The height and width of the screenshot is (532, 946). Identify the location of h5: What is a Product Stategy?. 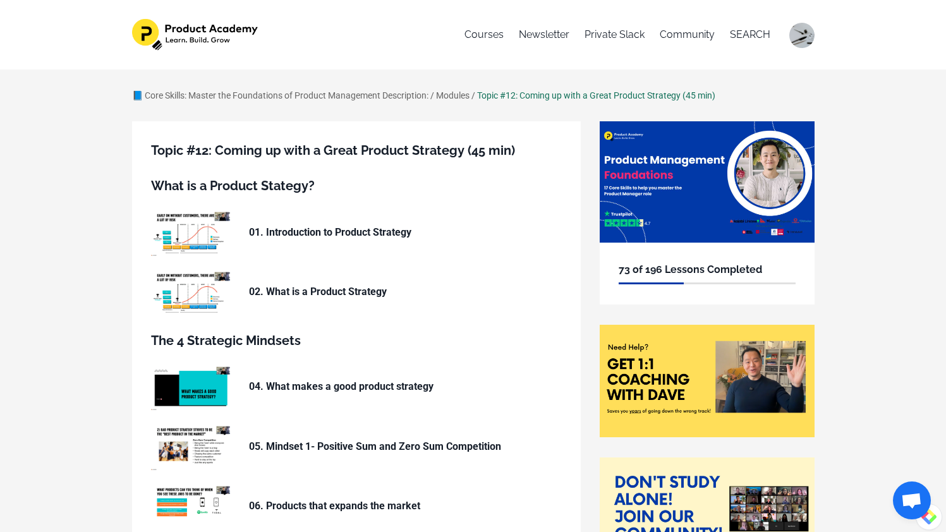
(357, 186).